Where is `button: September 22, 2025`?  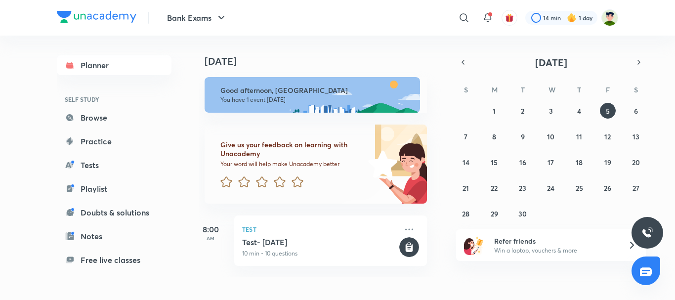 button: September 22, 2025 is located at coordinates (495, 188).